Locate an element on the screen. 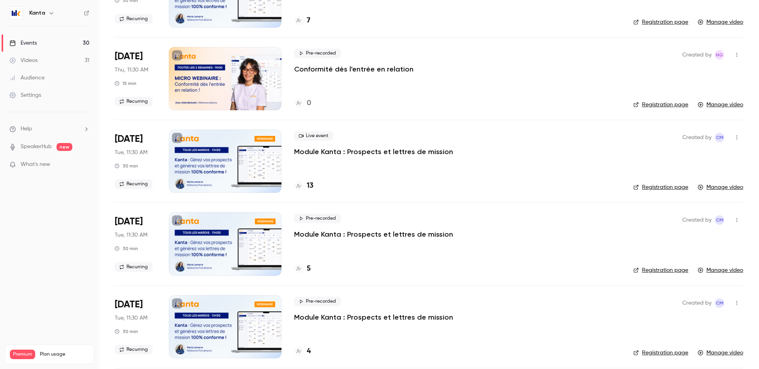 The image size is (759, 369). a: 7 is located at coordinates (302, 21).